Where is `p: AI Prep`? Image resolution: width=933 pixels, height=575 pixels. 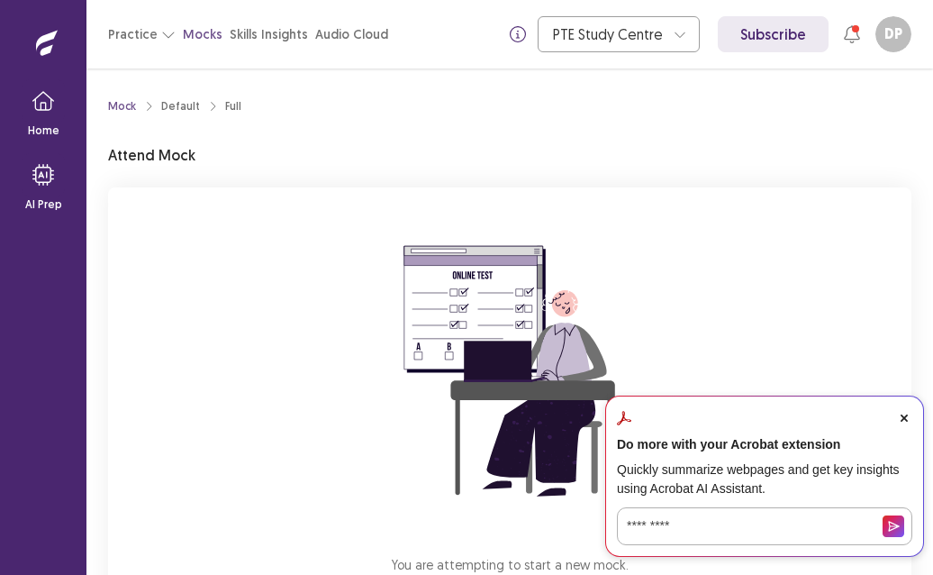
p: AI Prep is located at coordinates (43, 204).